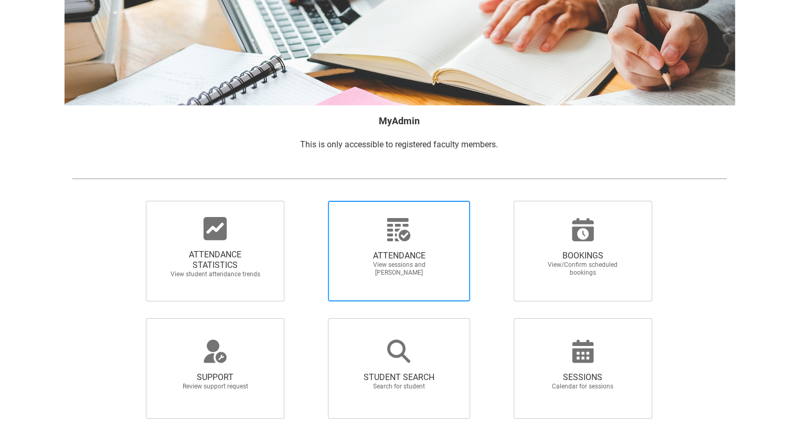 This screenshot has height=433, width=798. What do you see at coordinates (399, 144) in the screenshot?
I see `span: This is only accessible to registered faculty members.` at bounding box center [399, 144].